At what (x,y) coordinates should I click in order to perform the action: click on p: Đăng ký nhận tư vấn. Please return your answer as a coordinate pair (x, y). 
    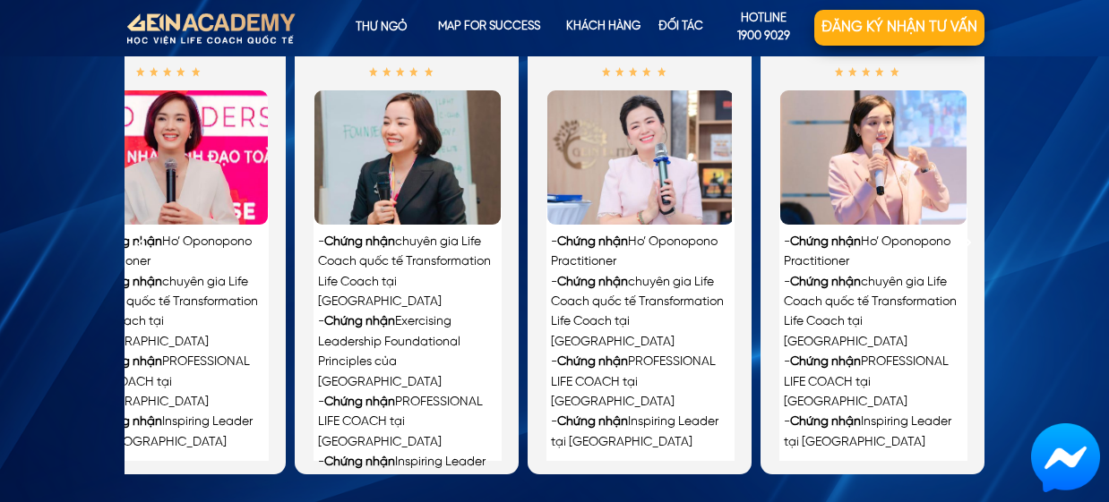
    Looking at the image, I should click on (899, 28).